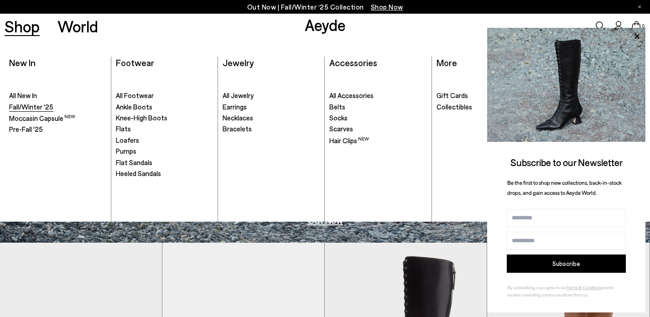 This screenshot has height=317, width=650. I want to click on span: Pumps, so click(126, 151).